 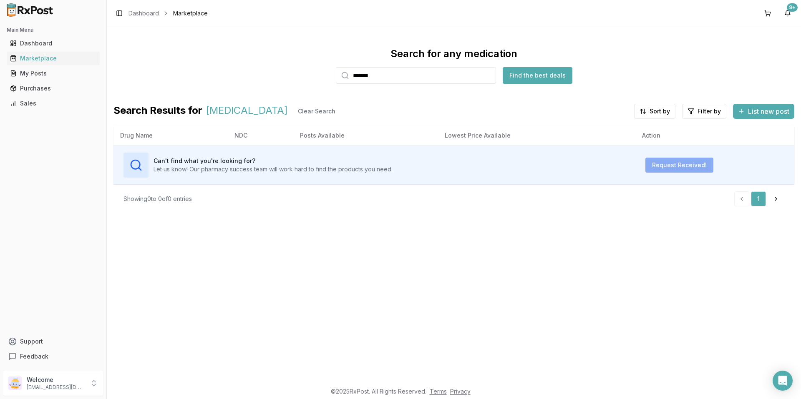 I want to click on div: Dashboard, so click(x=53, y=43).